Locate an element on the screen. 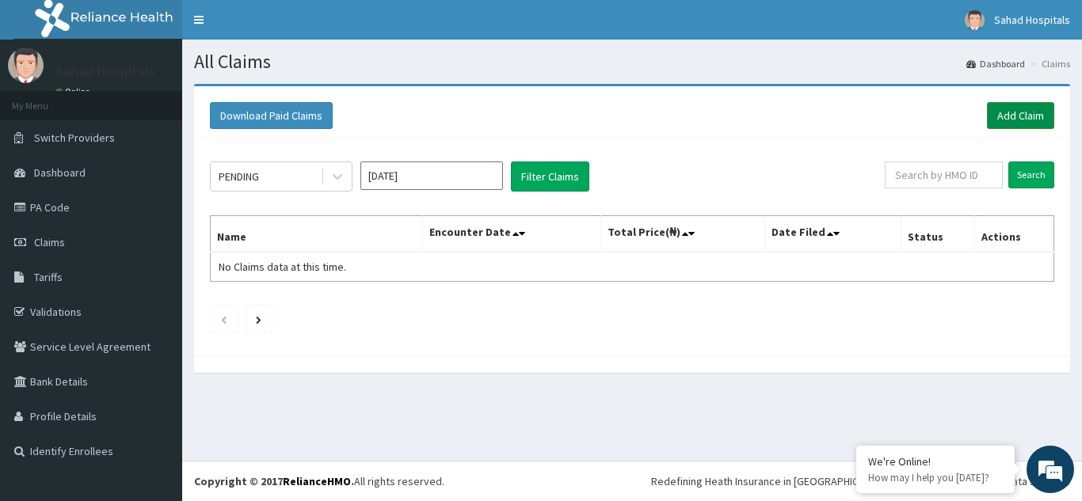  input: Search by HMO ID is located at coordinates (944, 175).